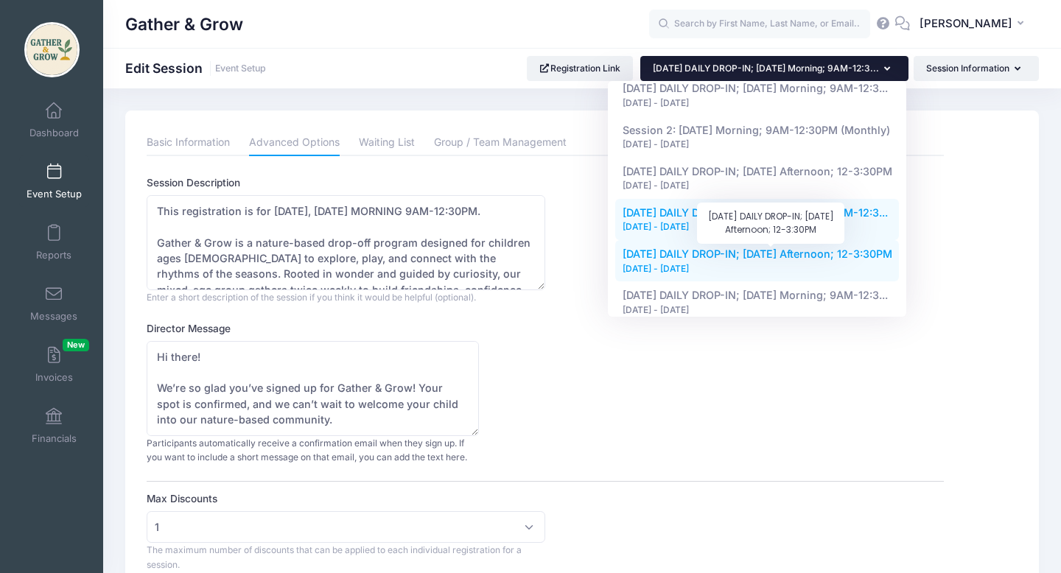 The width and height of the screenshot is (1061, 573). I want to click on a: Group / Team Management, so click(500, 143).